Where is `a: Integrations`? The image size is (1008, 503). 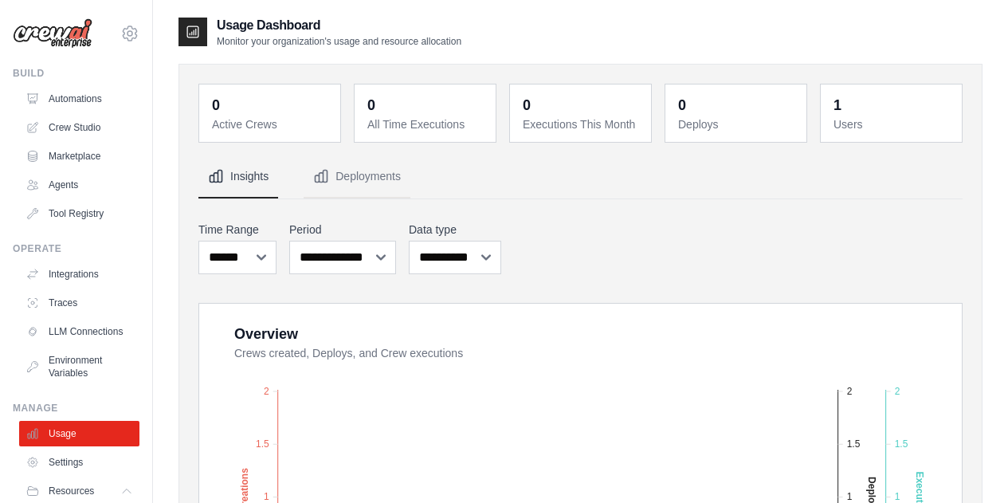 a: Integrations is located at coordinates (79, 274).